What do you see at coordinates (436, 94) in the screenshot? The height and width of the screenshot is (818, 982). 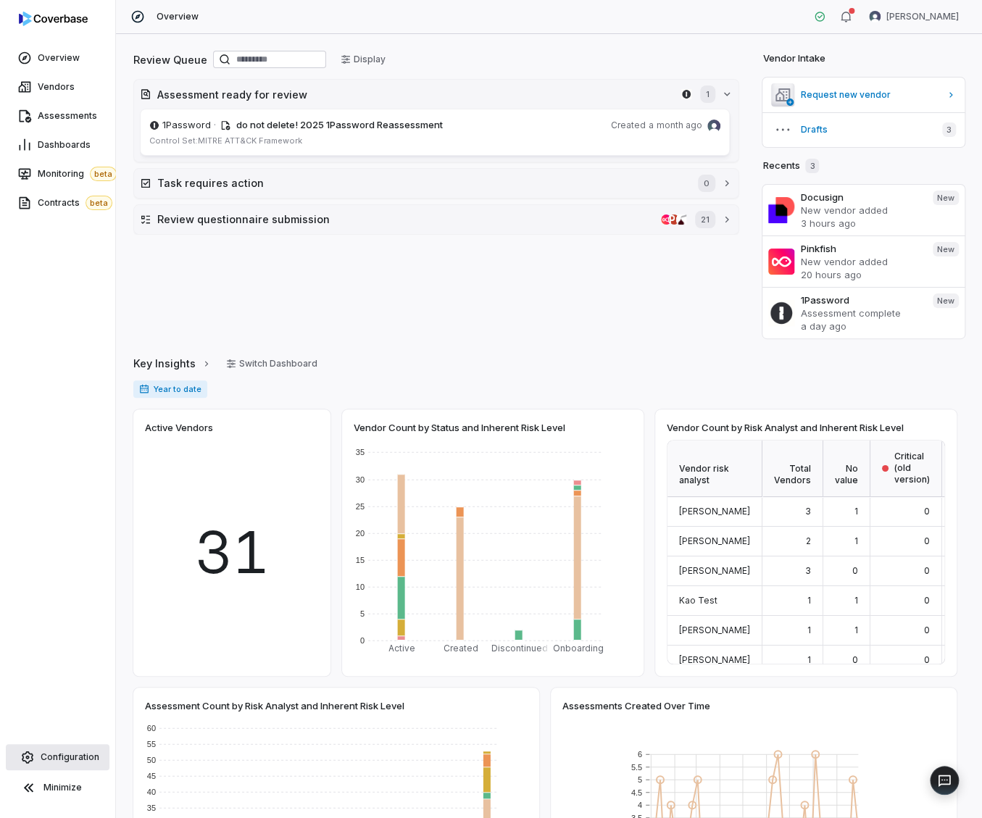 I see `button: Assessment ready for review1password.com1` at bounding box center [436, 94].